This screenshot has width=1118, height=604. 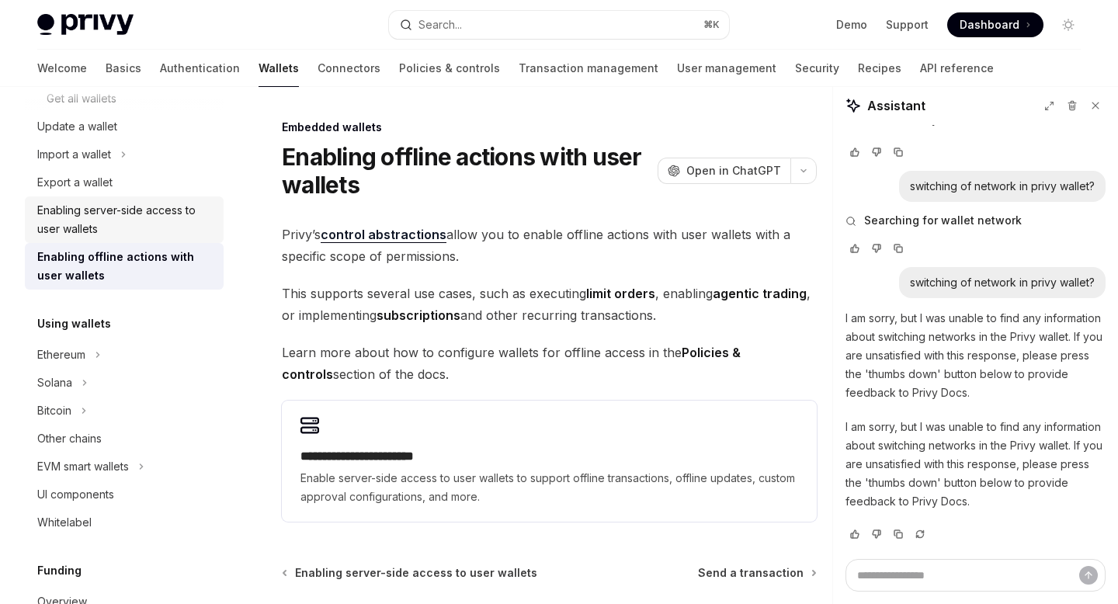 I want to click on a: Wallets, so click(x=279, y=68).